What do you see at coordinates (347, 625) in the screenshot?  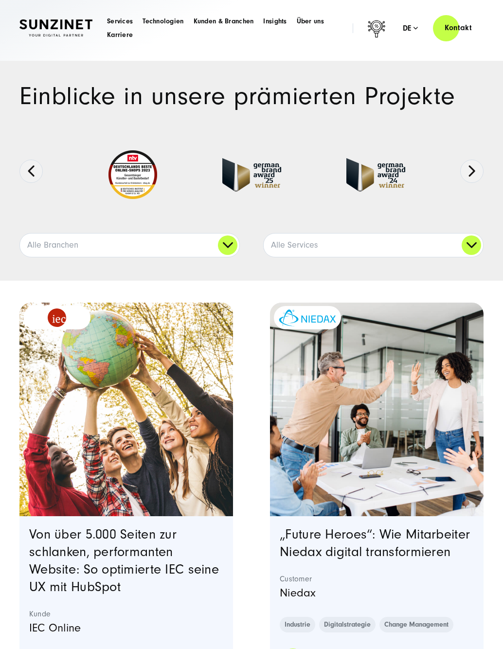 I see `a: Digitalstrategie` at bounding box center [347, 625].